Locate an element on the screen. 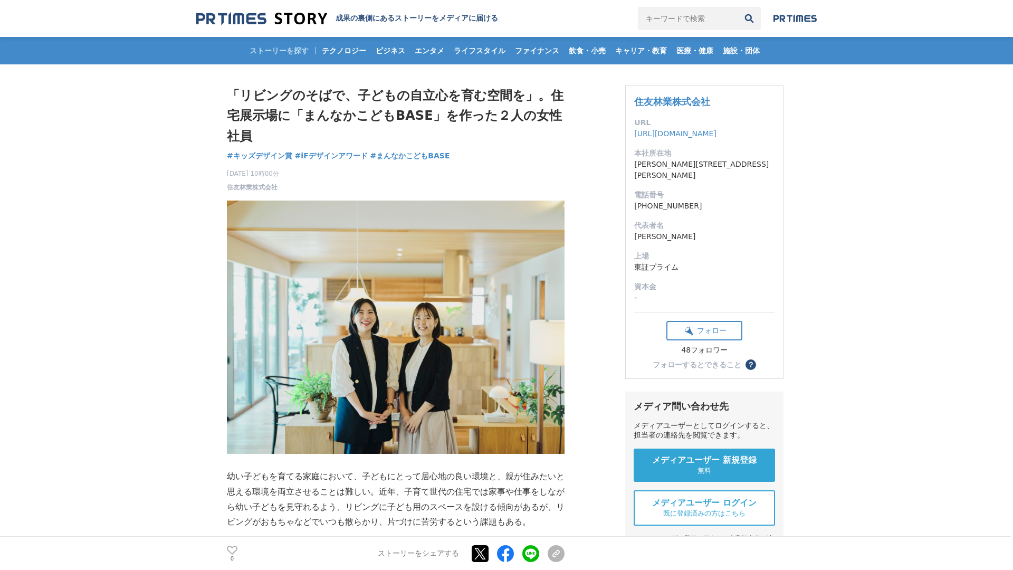  a: 成果の裏側にあるストーリーをメディアに届ける 成果の裏側にあるストーリーをメディアに届ける is located at coordinates (347, 18).